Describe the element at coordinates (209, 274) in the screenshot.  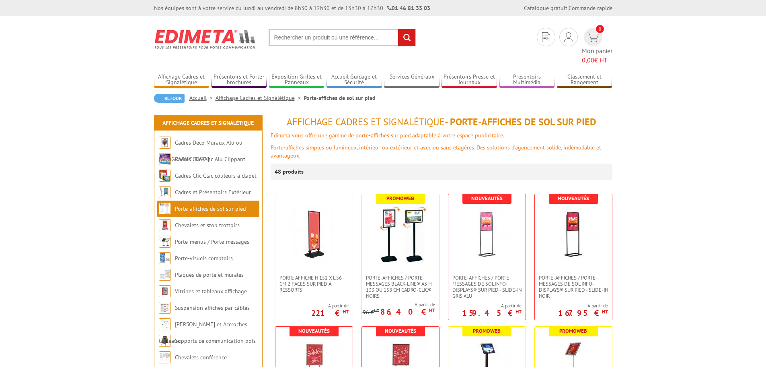
I see `a: Plaques de porte et murales` at that location.